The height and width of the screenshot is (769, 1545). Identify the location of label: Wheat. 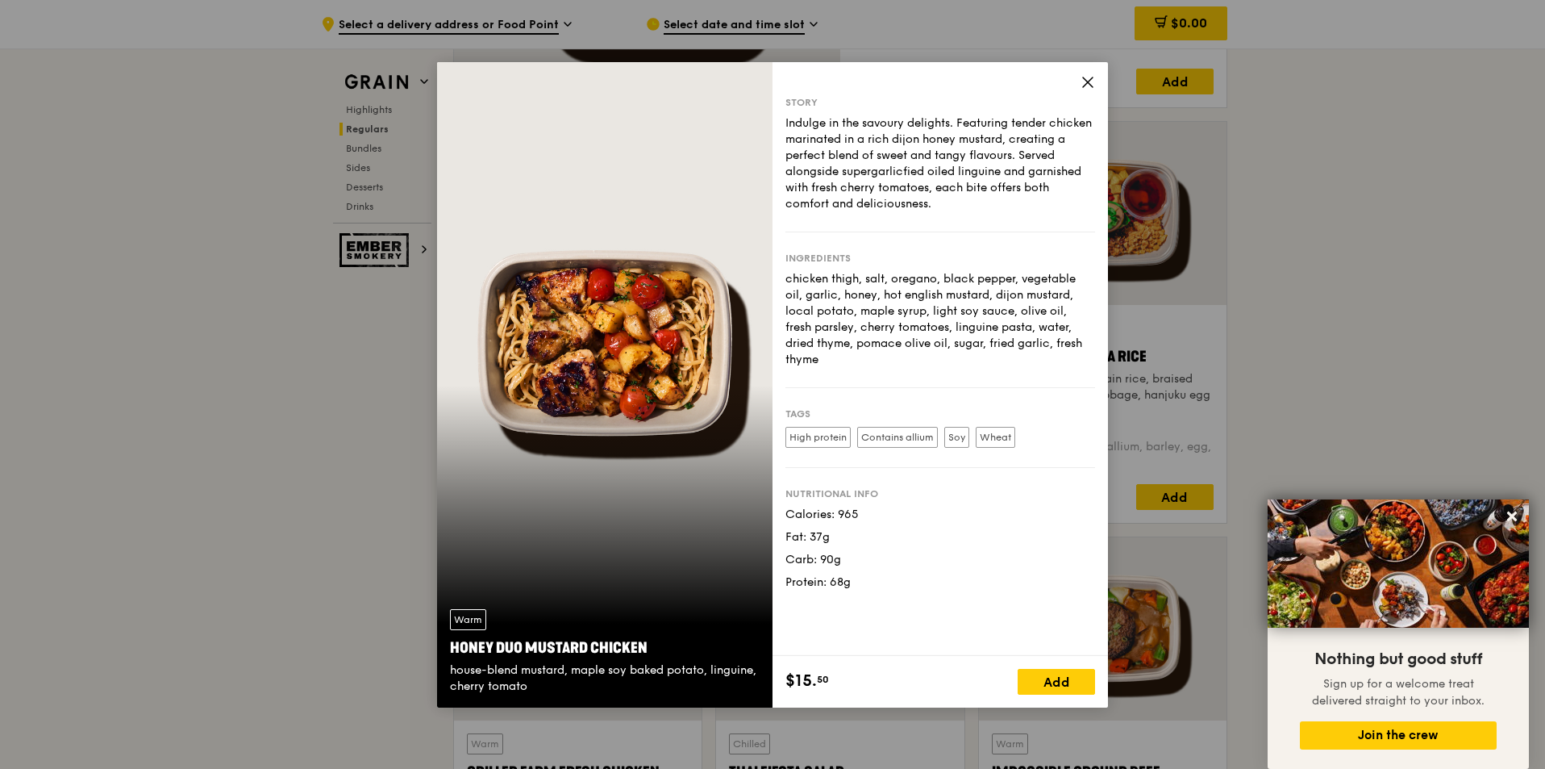
(995, 437).